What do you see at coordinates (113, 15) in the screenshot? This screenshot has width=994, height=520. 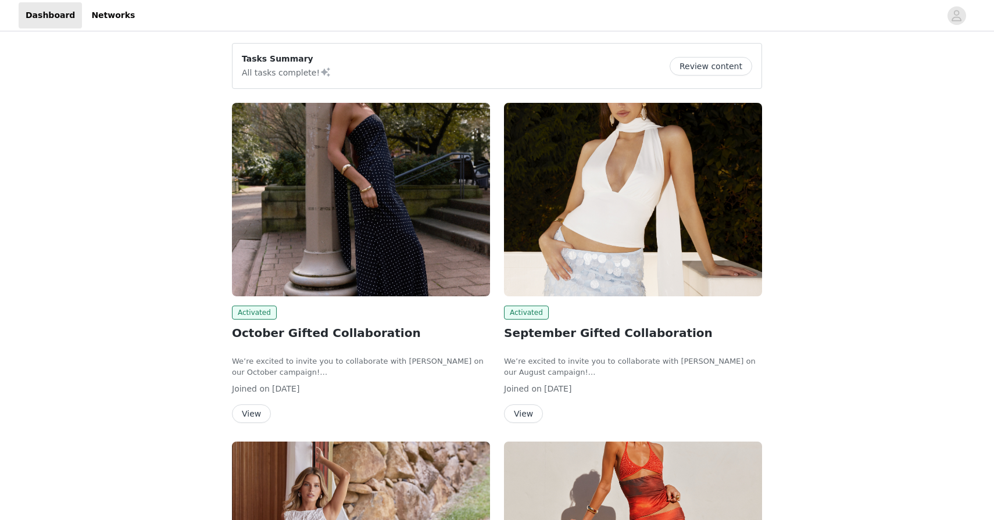 I see `a: Networks` at bounding box center [113, 15].